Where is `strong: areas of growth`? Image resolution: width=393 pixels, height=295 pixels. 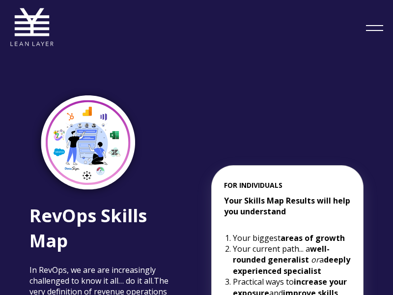 strong: areas of growth is located at coordinates (313, 238).